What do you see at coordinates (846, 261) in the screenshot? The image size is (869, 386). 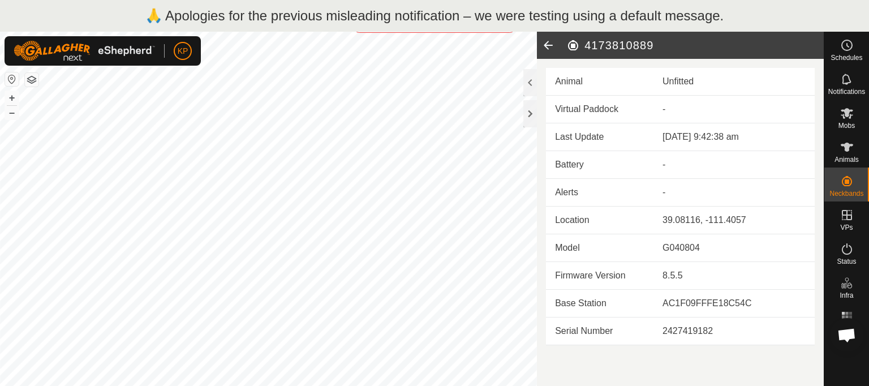 I see `span: Status` at bounding box center [846, 261].